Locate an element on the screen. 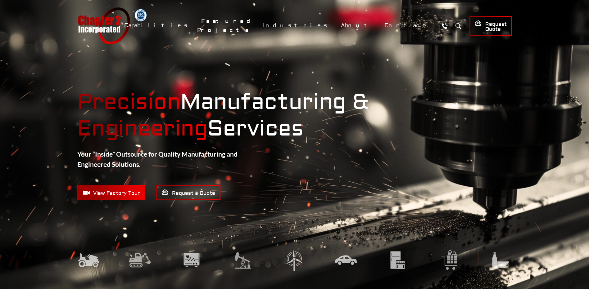 The height and width of the screenshot is (289, 589). a: View Factory Tour is located at coordinates (111, 193).